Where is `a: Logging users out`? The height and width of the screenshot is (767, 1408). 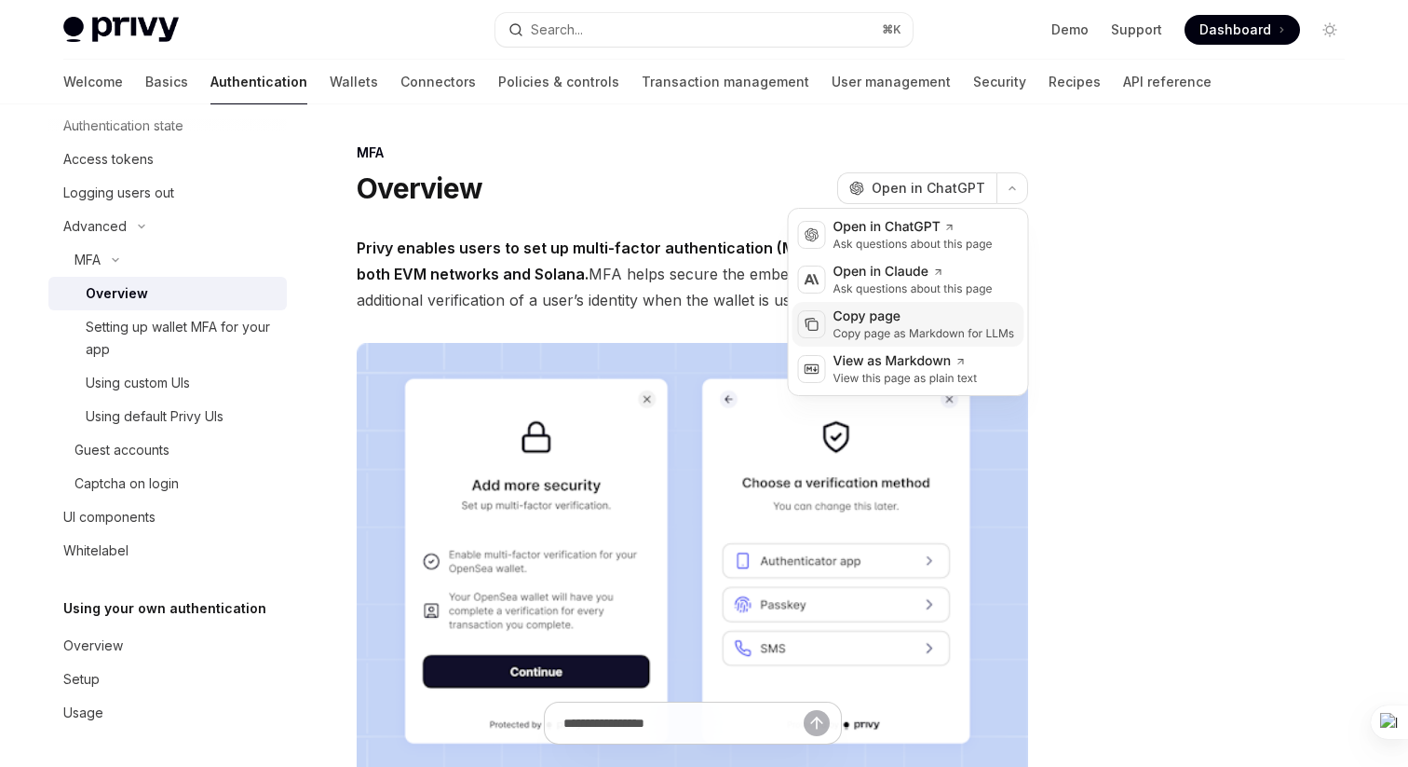 a: Logging users out is located at coordinates (168, 193).